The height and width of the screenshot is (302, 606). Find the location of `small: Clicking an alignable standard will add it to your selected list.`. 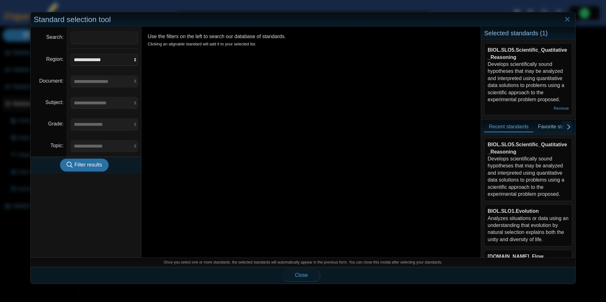

small: Clicking an alignable standard will add it to your selected list. is located at coordinates (202, 44).